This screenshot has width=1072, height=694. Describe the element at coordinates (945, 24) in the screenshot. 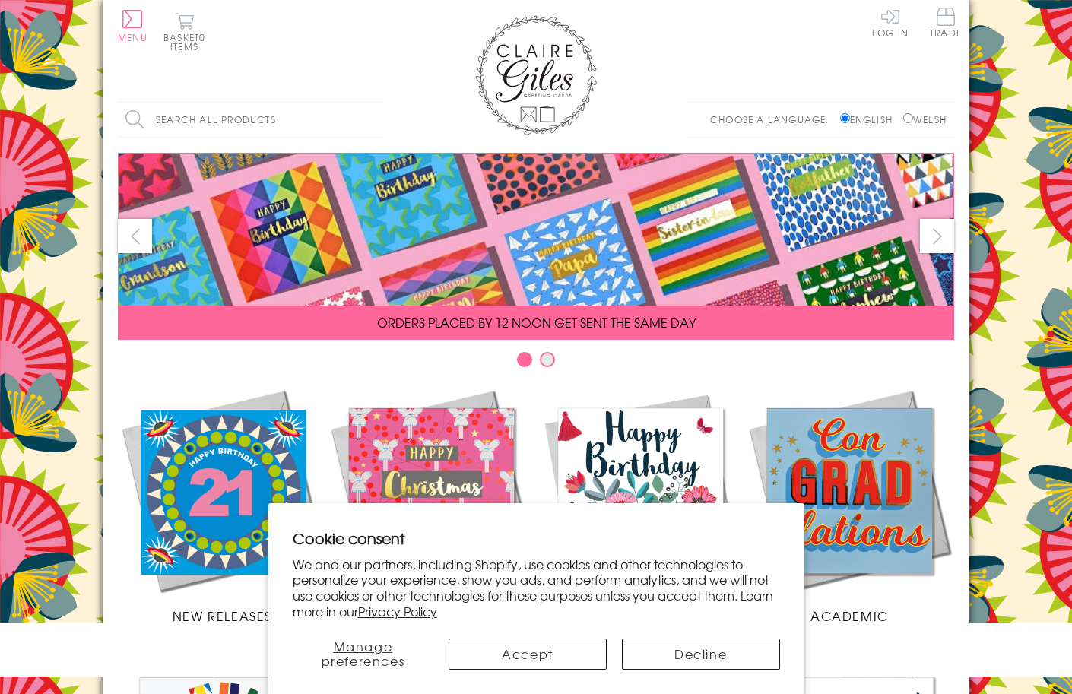

I see `a: Trade` at that location.